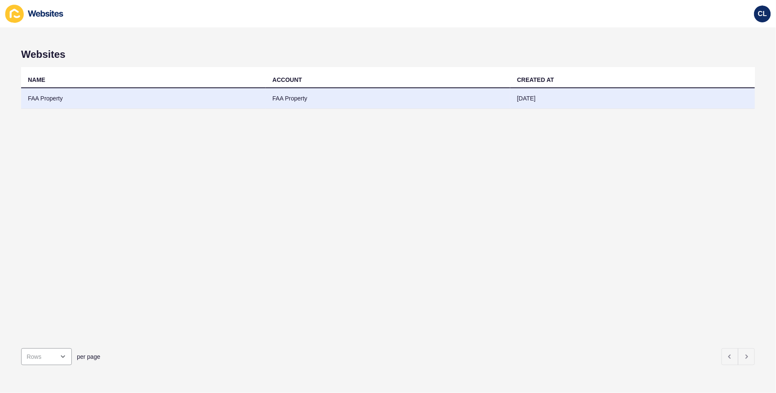 This screenshot has width=776, height=393. I want to click on span: per page, so click(88, 357).